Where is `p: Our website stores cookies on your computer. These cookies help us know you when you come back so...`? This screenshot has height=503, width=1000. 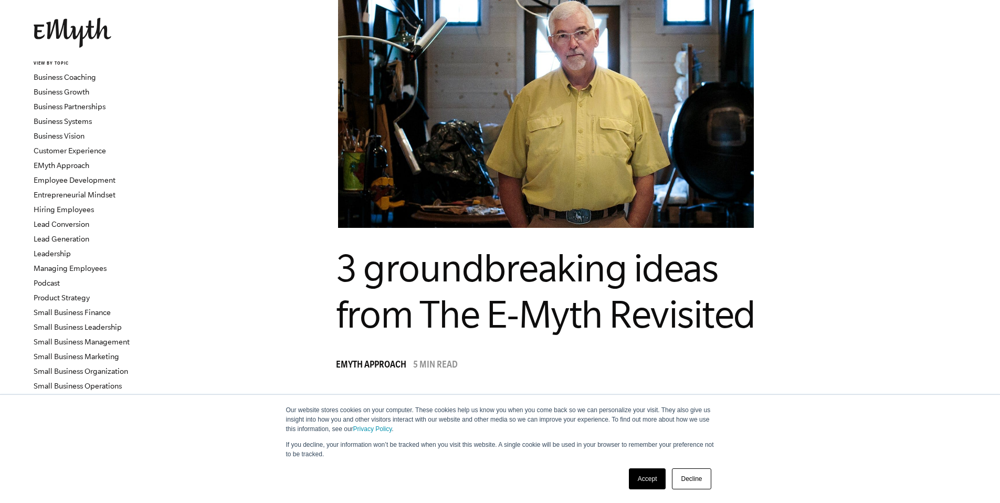
p: Our website stores cookies on your computer. These cookies help us know you when you come back so... is located at coordinates (500, 420).